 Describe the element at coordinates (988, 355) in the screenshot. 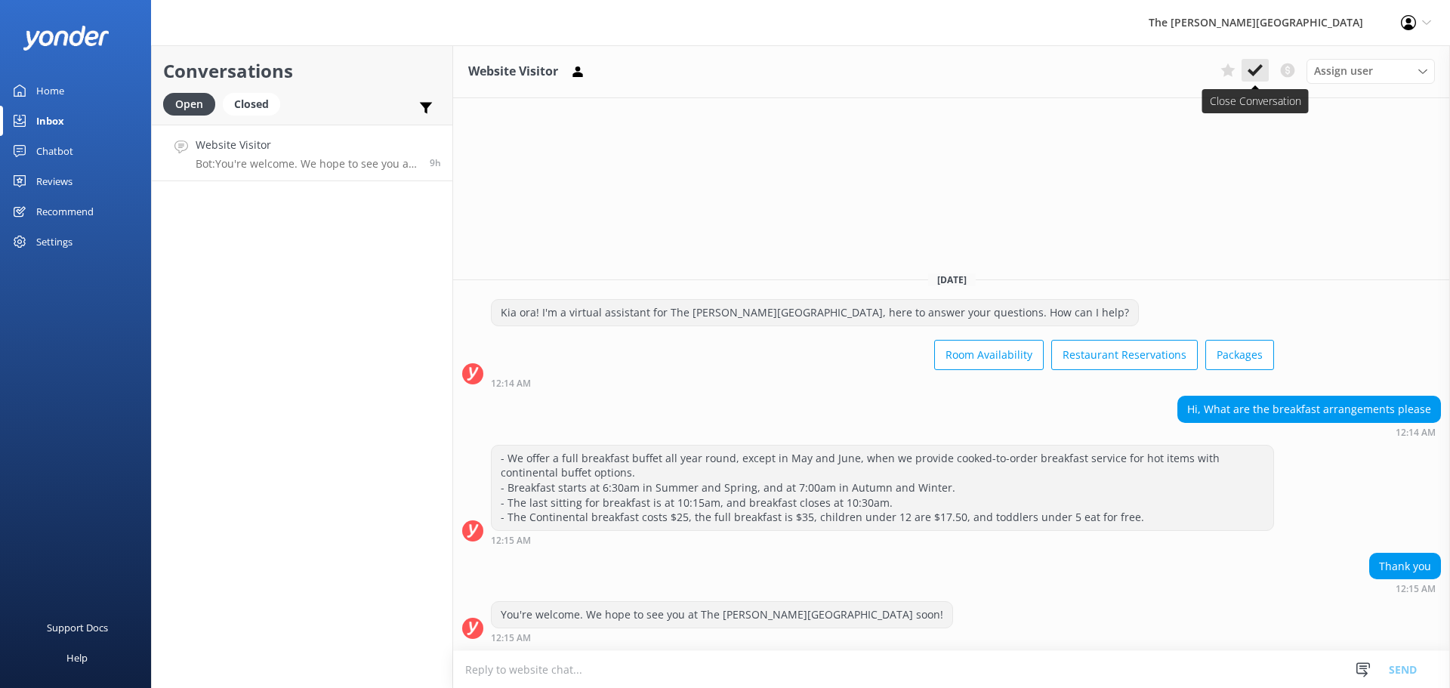

I see `button: Room Availability` at that location.